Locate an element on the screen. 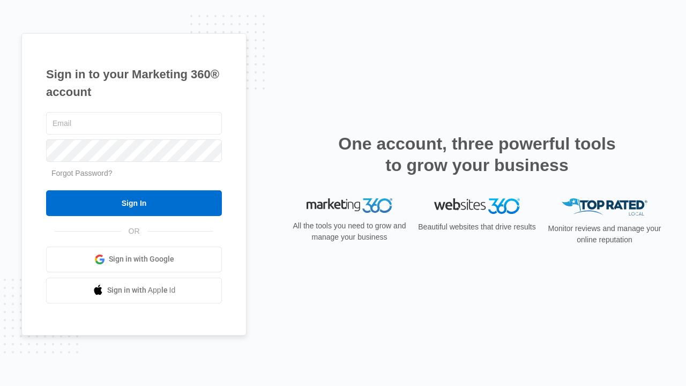  input: Sign In is located at coordinates (134, 203).